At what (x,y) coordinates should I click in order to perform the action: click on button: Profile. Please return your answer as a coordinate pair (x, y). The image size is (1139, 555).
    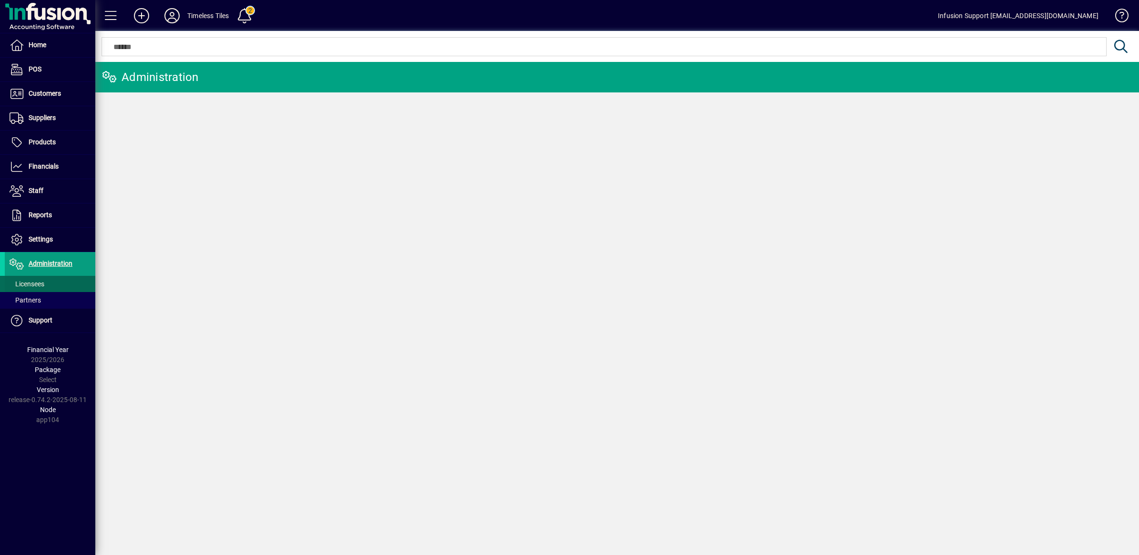
    Looking at the image, I should click on (172, 16).